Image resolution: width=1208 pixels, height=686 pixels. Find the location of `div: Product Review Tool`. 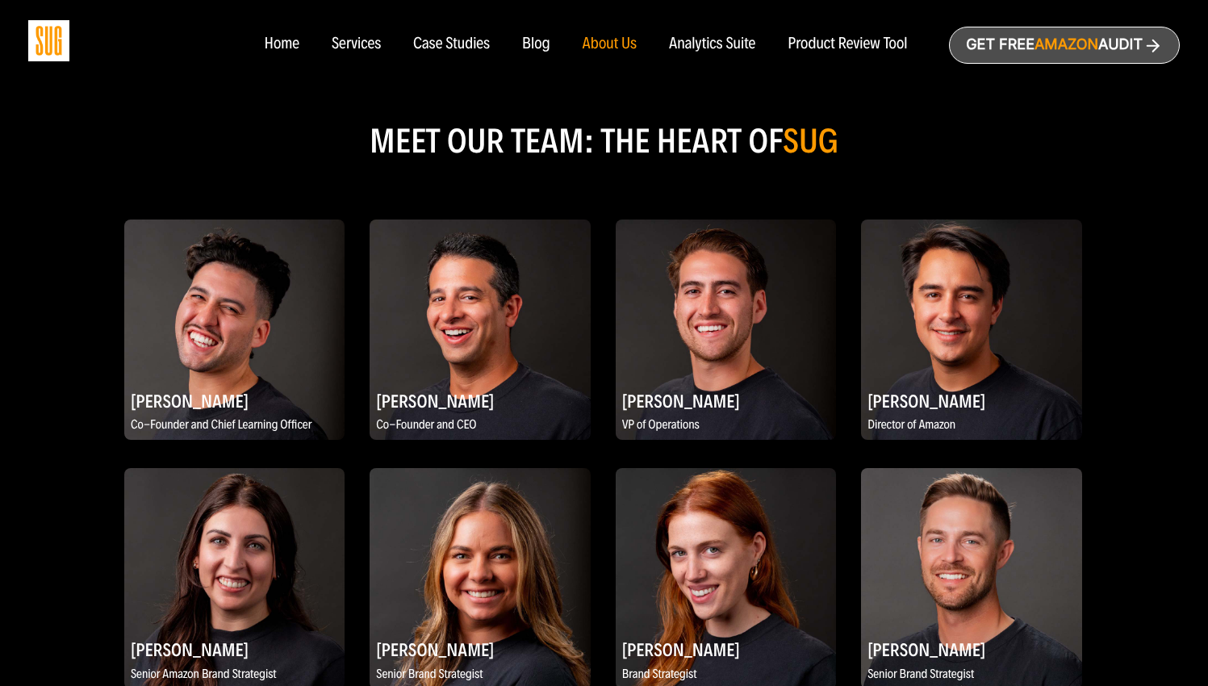

div: Product Review Tool is located at coordinates (848, 44).